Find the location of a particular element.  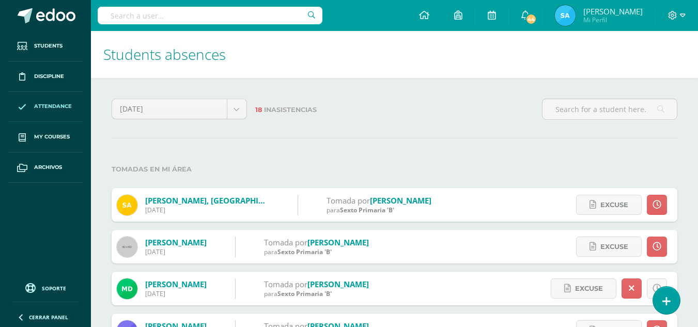

span: Students is located at coordinates (48, 46).